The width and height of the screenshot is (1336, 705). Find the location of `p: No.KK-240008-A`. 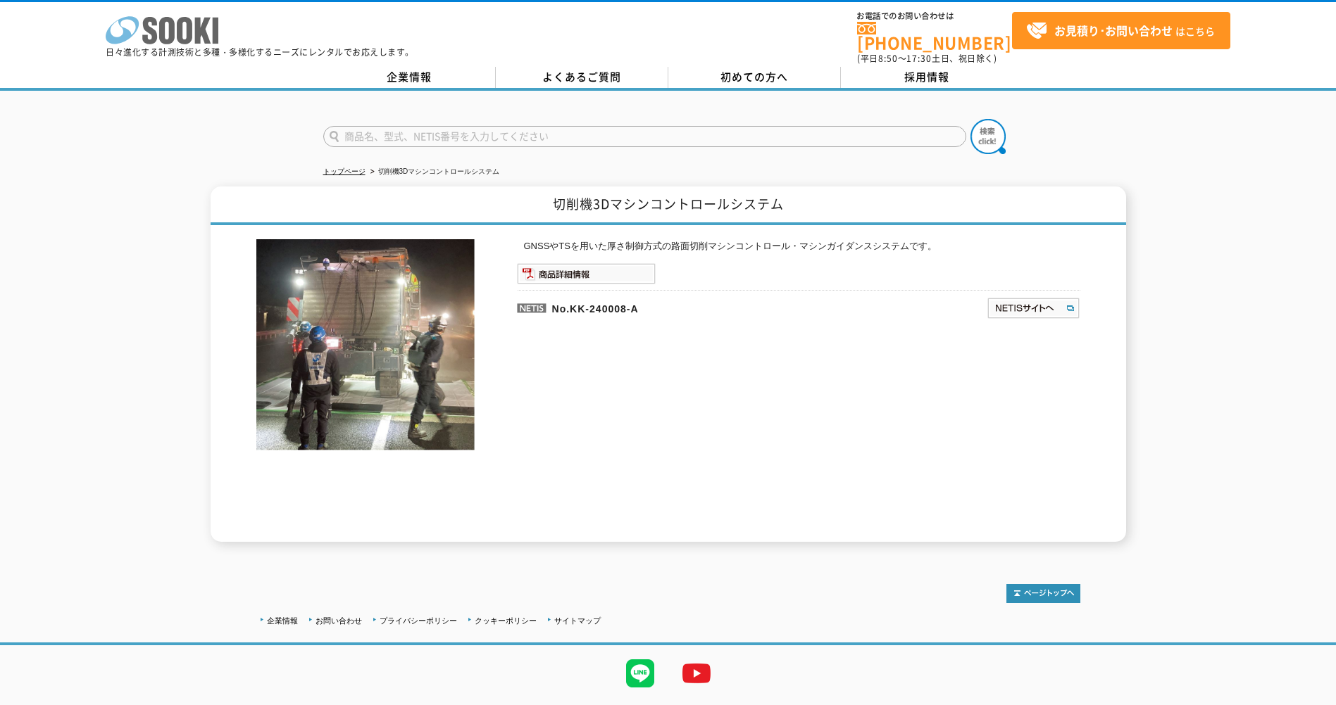

p: No.KK-240008-A is located at coordinates (684, 307).